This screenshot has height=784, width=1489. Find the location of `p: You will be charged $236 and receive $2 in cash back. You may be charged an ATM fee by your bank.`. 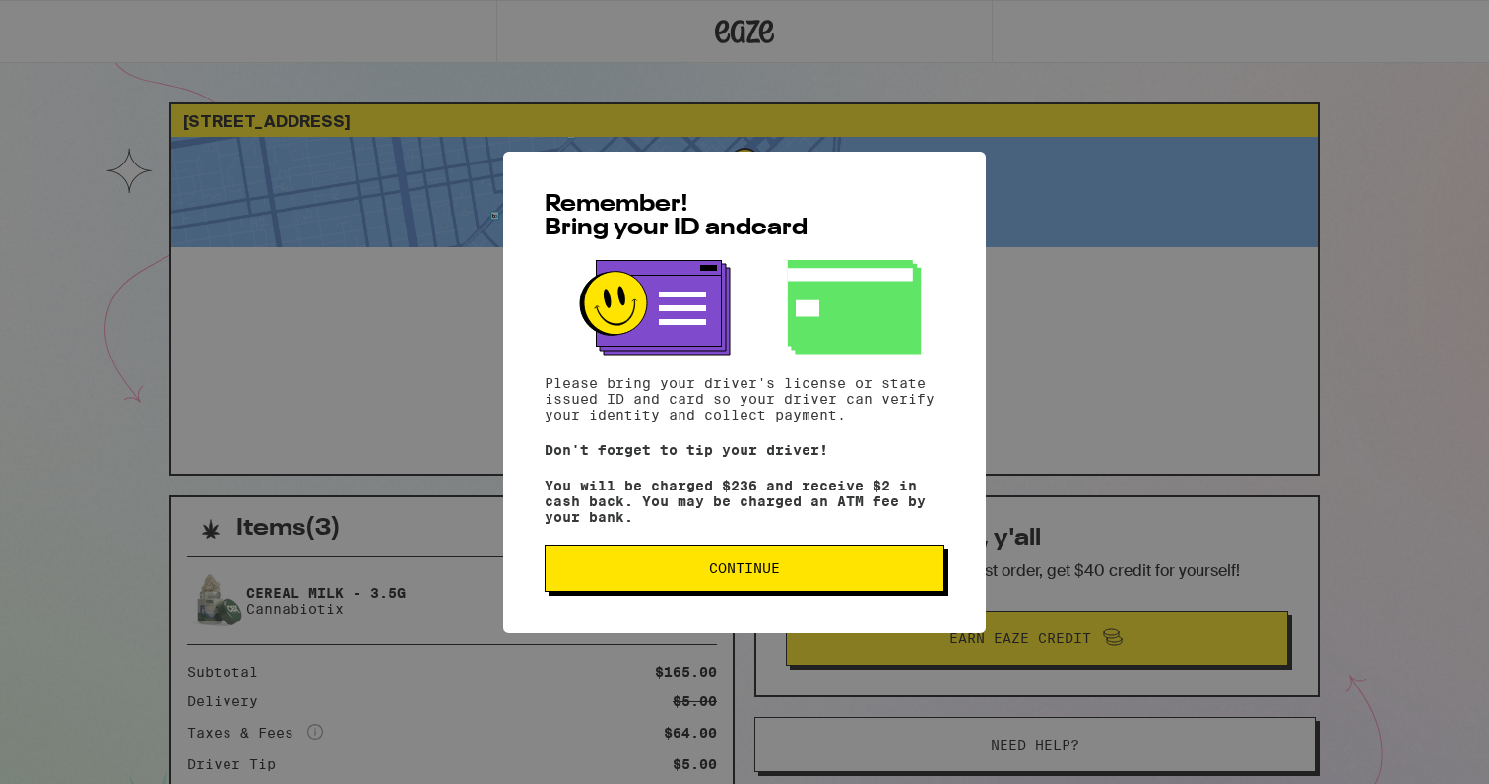

p: You will be charged $236 and receive $2 in cash back. You may be charged an ATM fee by your bank. is located at coordinates (744, 501).